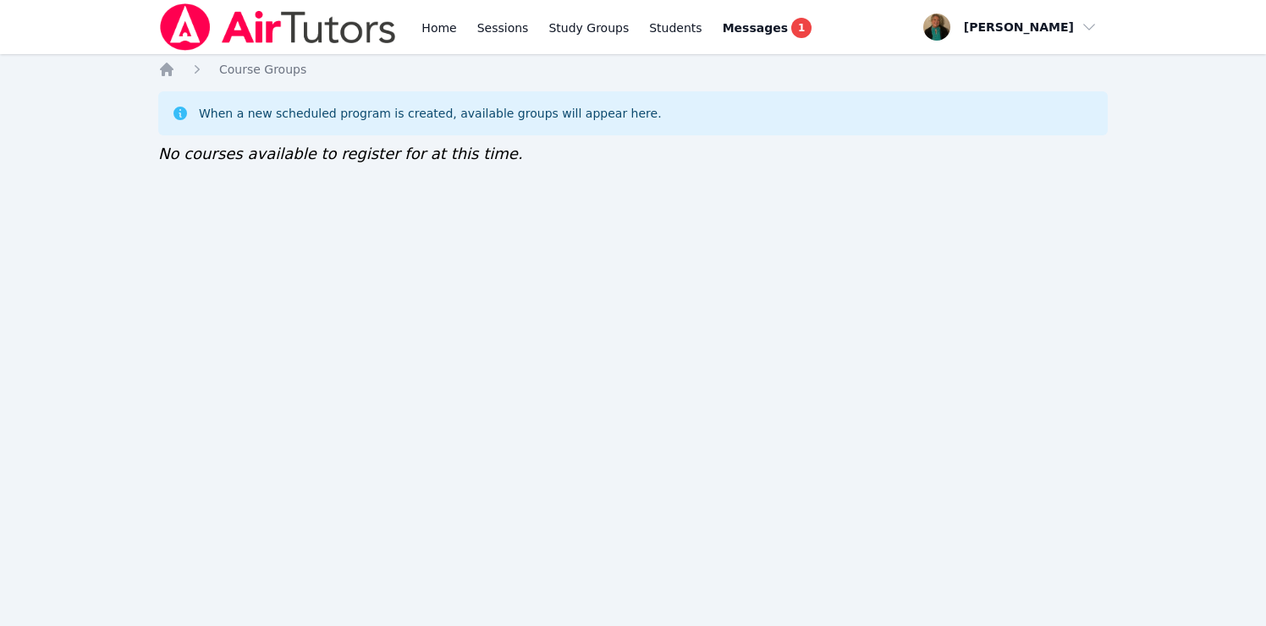 The height and width of the screenshot is (626, 1266). Describe the element at coordinates (262, 69) in the screenshot. I see `a: Course Groups` at that location.